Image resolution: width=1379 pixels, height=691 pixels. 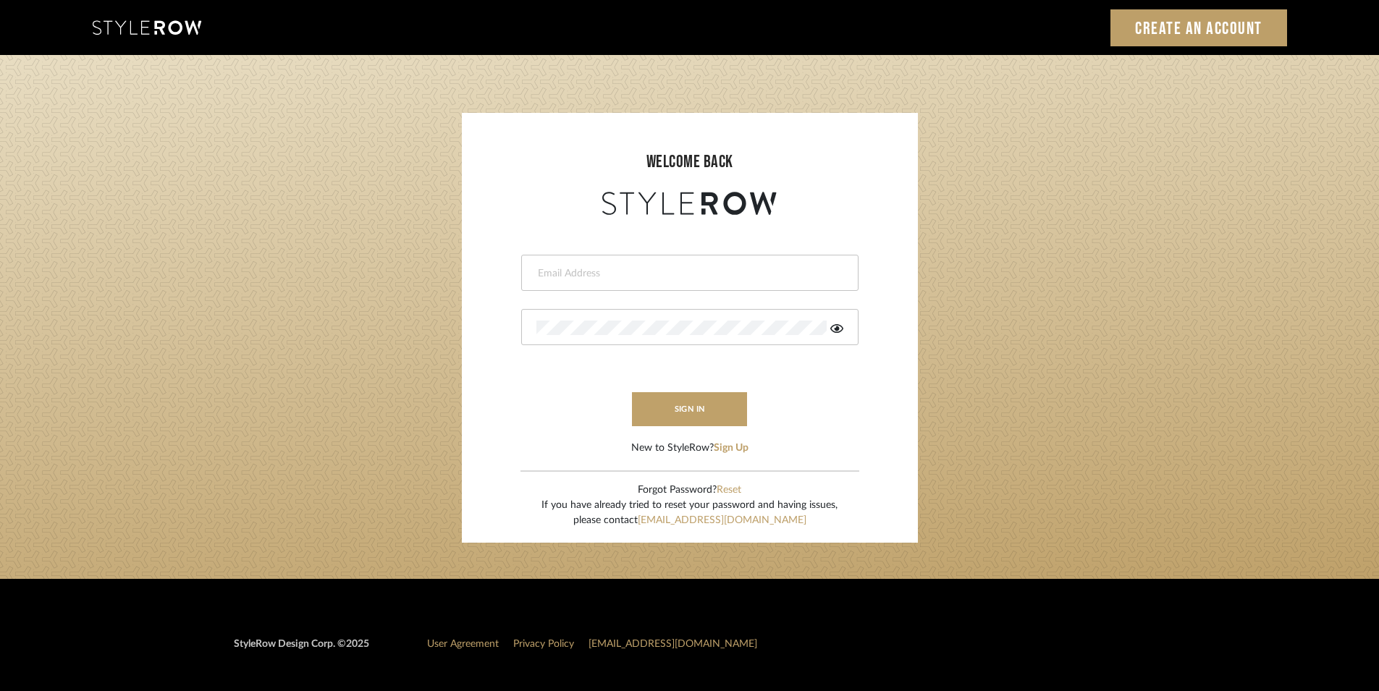 What do you see at coordinates (544, 644) in the screenshot?
I see `a: Privacy Policy` at bounding box center [544, 644].